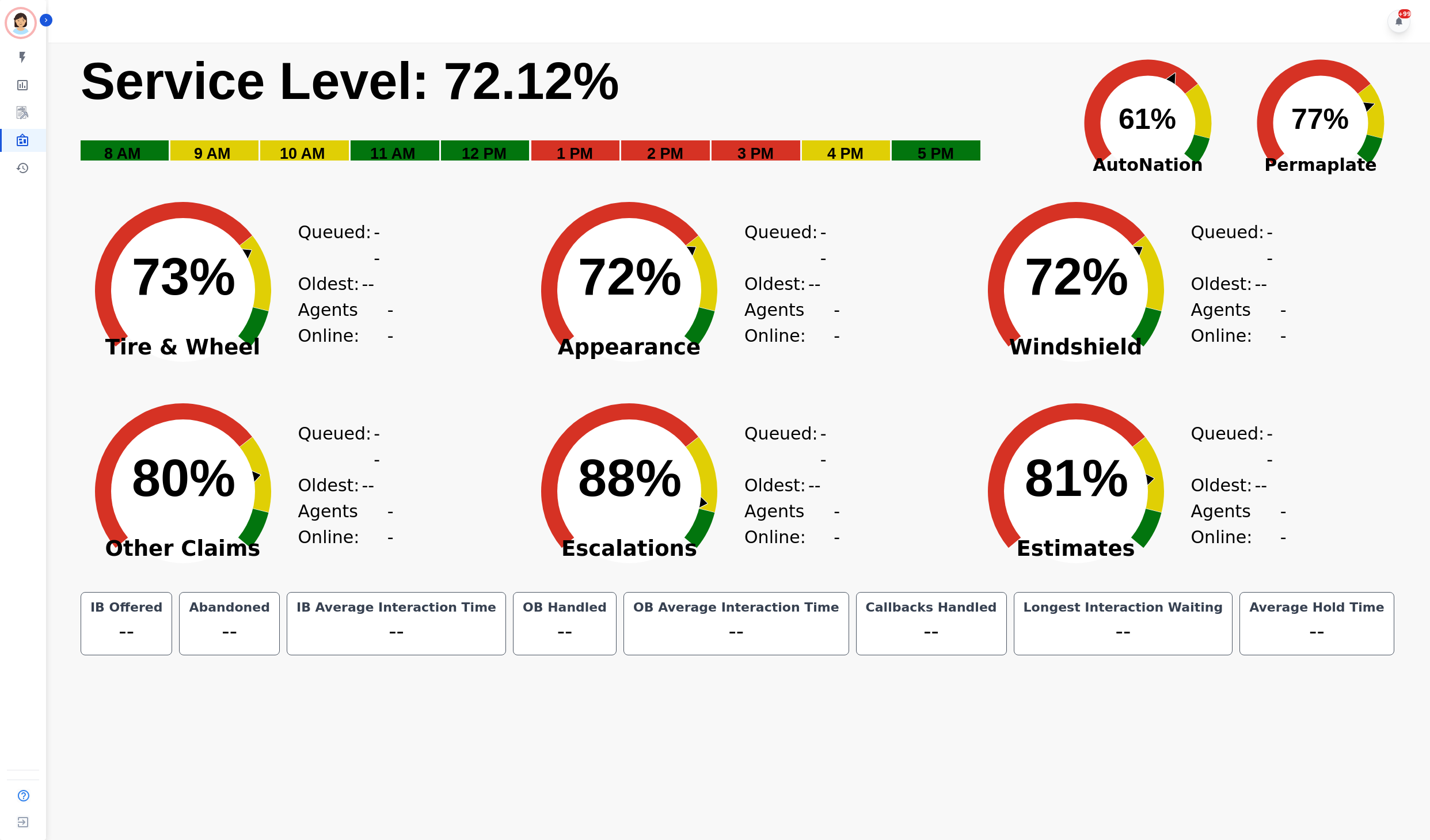  I want to click on text: 12 PM, so click(484, 153).